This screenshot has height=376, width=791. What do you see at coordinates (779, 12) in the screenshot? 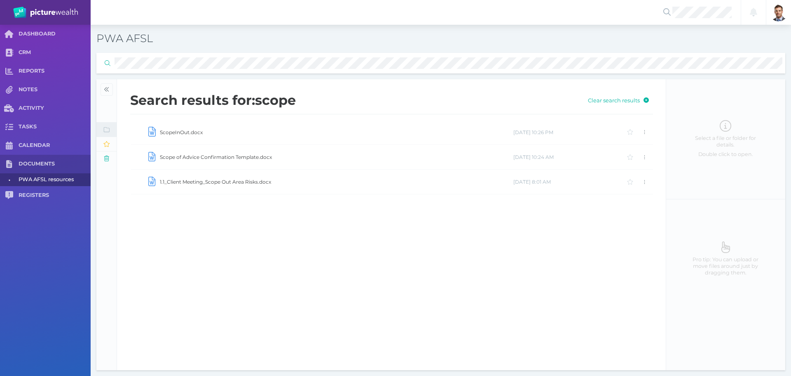
I see `img: Brad Bond` at bounding box center [779, 12].